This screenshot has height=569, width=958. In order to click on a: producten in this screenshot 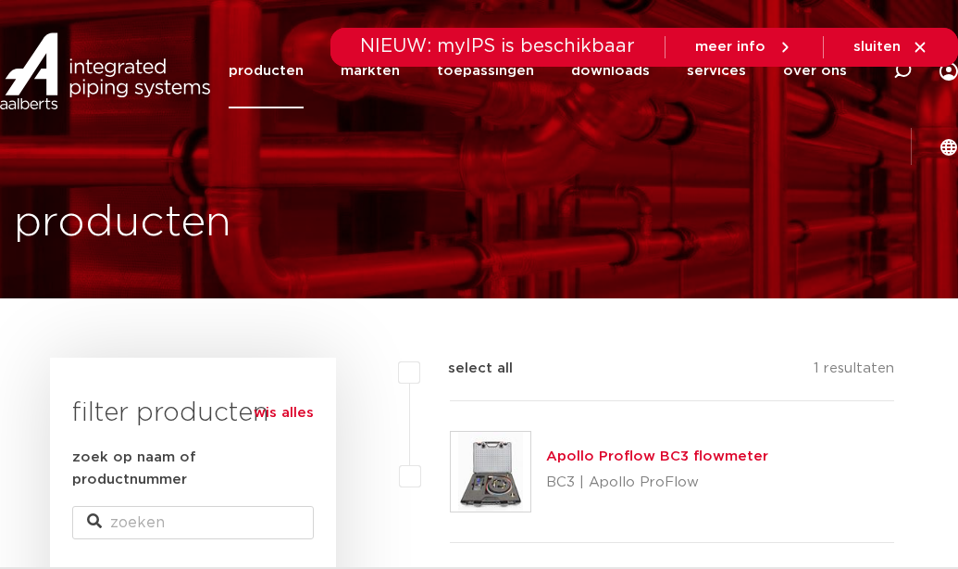, I will do `click(266, 70)`.